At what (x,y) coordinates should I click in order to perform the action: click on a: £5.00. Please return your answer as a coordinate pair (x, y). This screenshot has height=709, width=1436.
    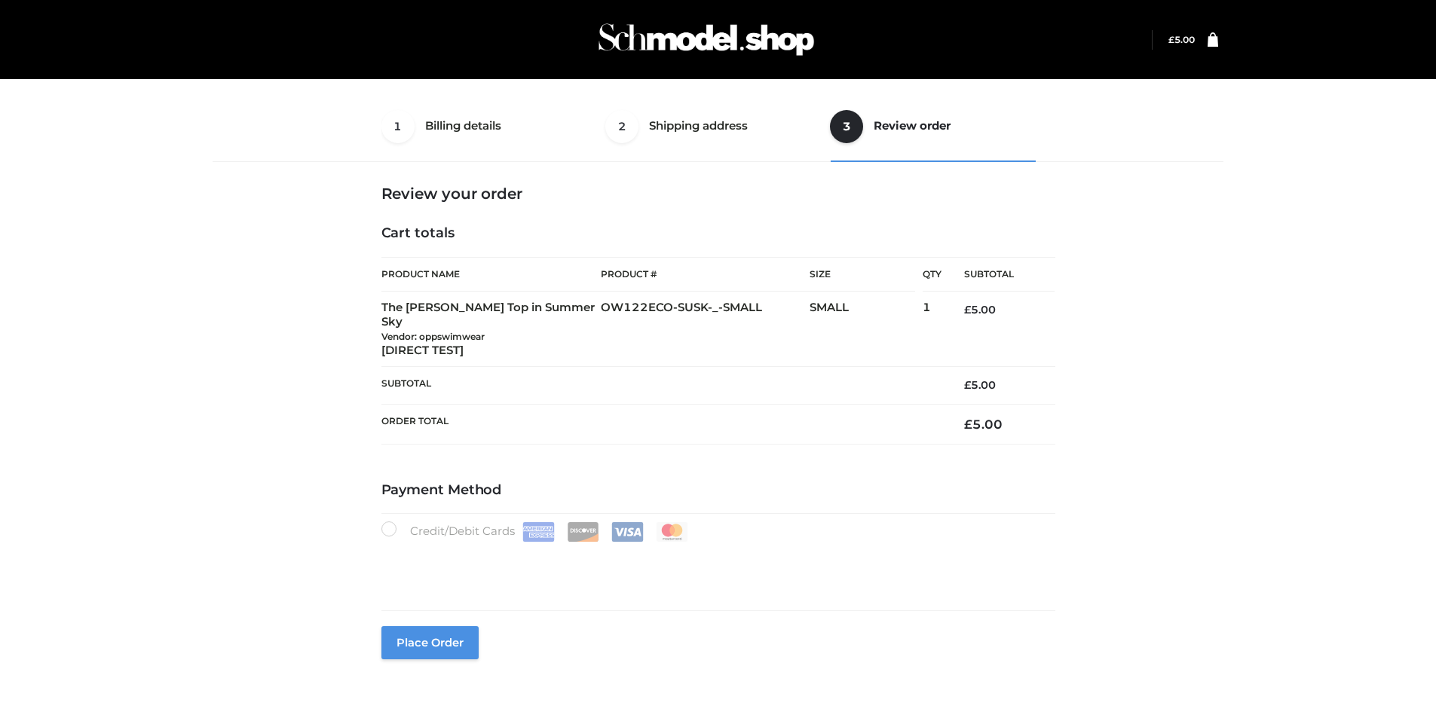
    Looking at the image, I should click on (1181, 39).